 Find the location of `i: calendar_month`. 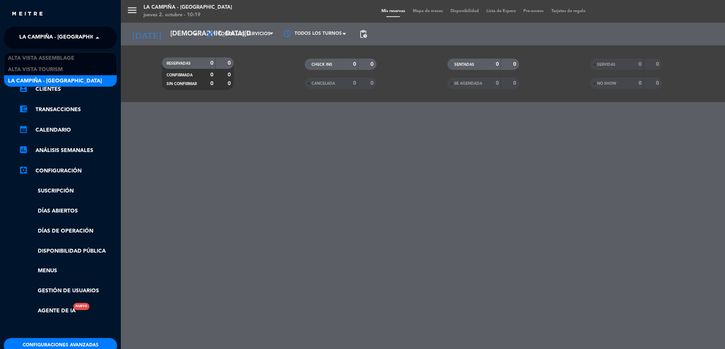

i: calendar_month is located at coordinates (23, 129).